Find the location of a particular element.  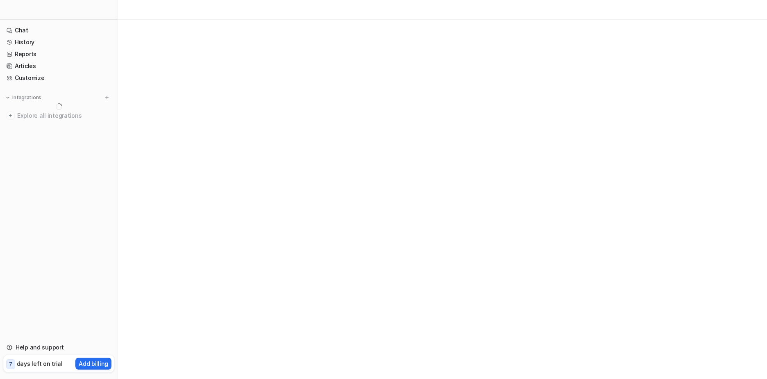

a: Reports is located at coordinates (59, 54).